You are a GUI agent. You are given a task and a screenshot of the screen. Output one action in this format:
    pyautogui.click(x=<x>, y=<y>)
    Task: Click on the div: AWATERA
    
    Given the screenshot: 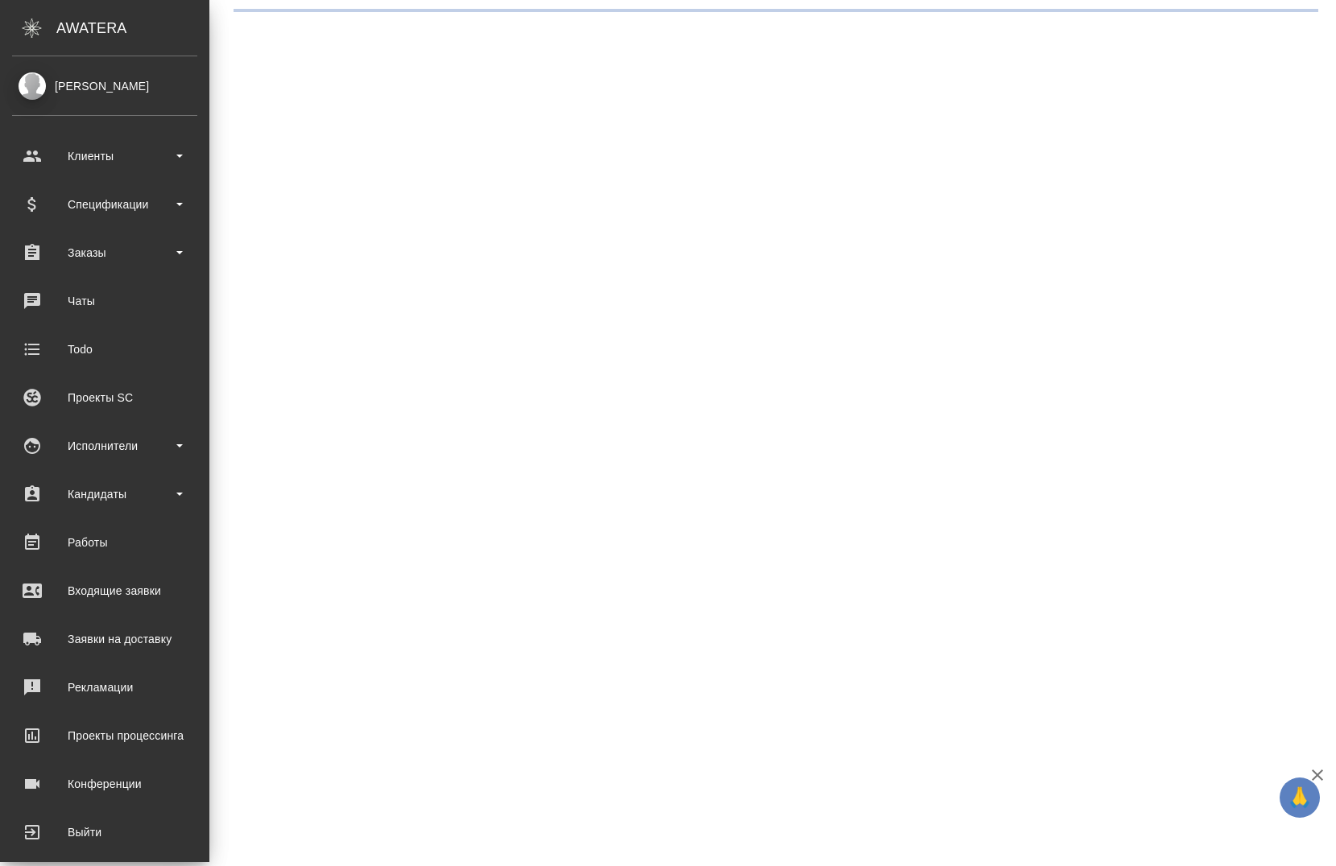 What is the action you would take?
    pyautogui.click(x=133, y=28)
    